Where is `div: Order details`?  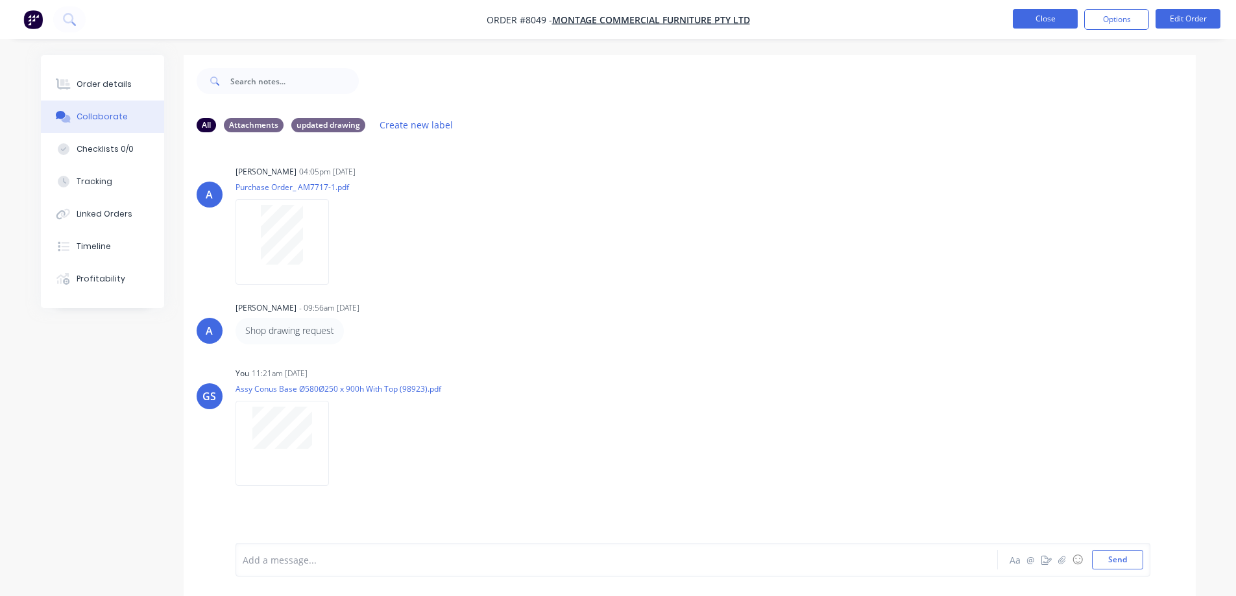 div: Order details is located at coordinates (104, 84).